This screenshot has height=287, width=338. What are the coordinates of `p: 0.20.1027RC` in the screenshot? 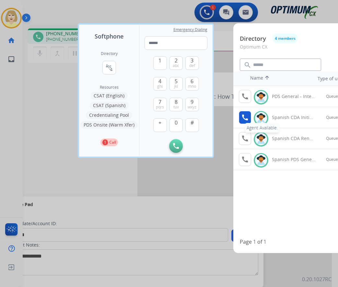 It's located at (317, 280).